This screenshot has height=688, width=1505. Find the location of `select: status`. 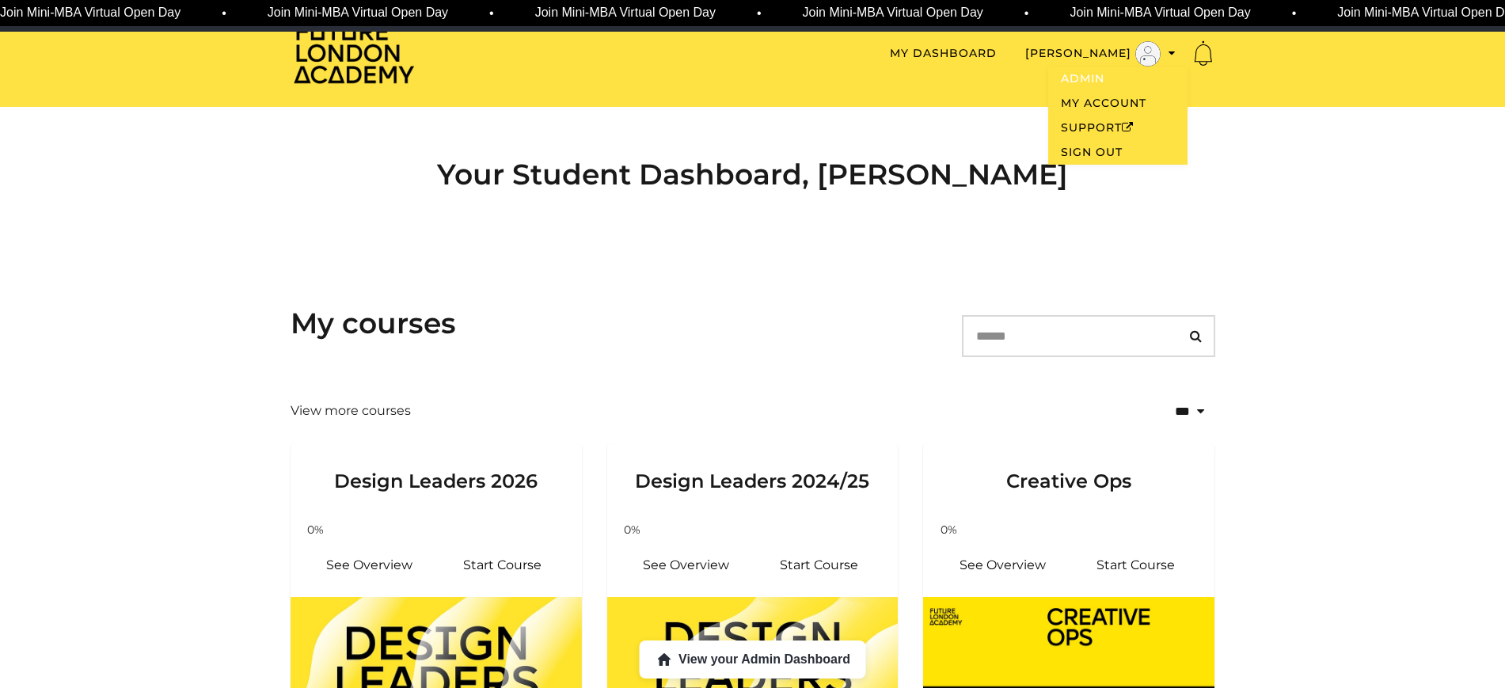

select: status is located at coordinates (1161, 411).